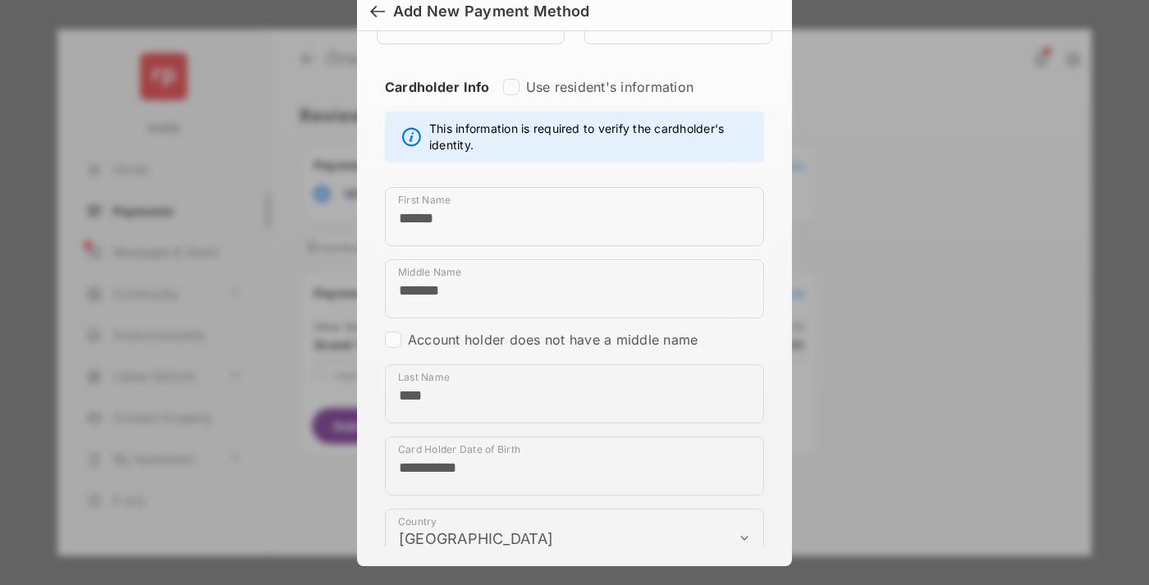  Describe the element at coordinates (610, 87) in the screenshot. I see `label: Use resident's information` at that location.